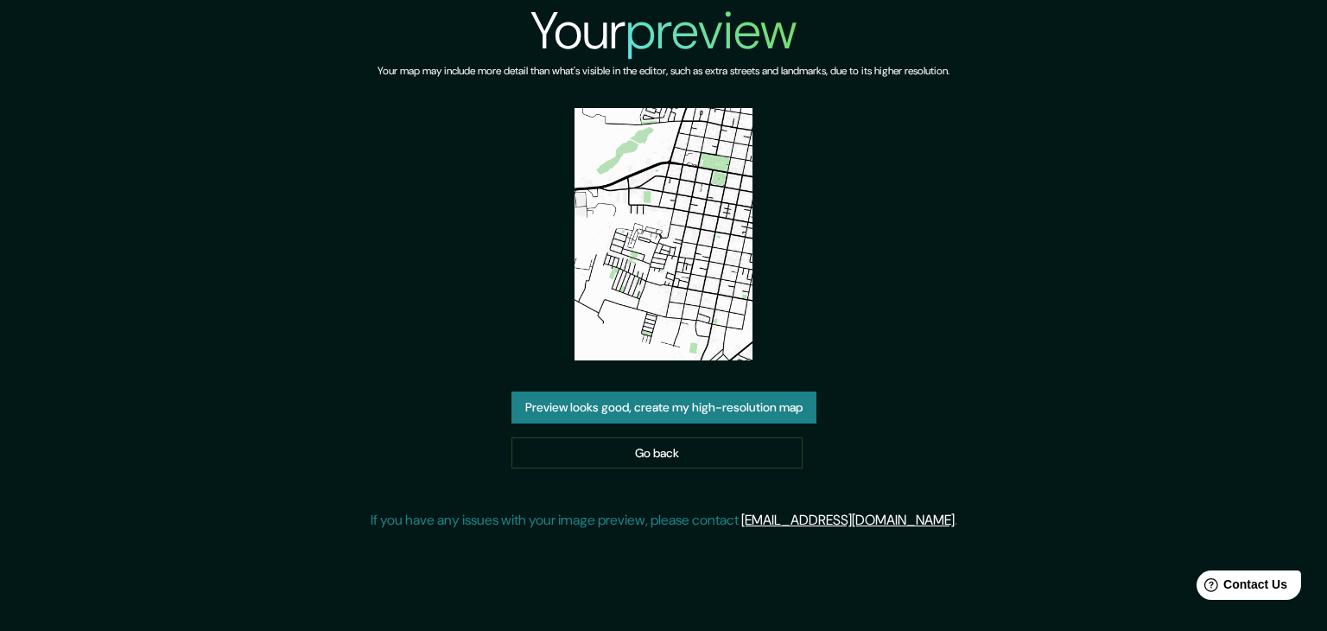  Describe the element at coordinates (664, 520) in the screenshot. I see `p: If you have any issues with your image preview, please contact .` at that location.